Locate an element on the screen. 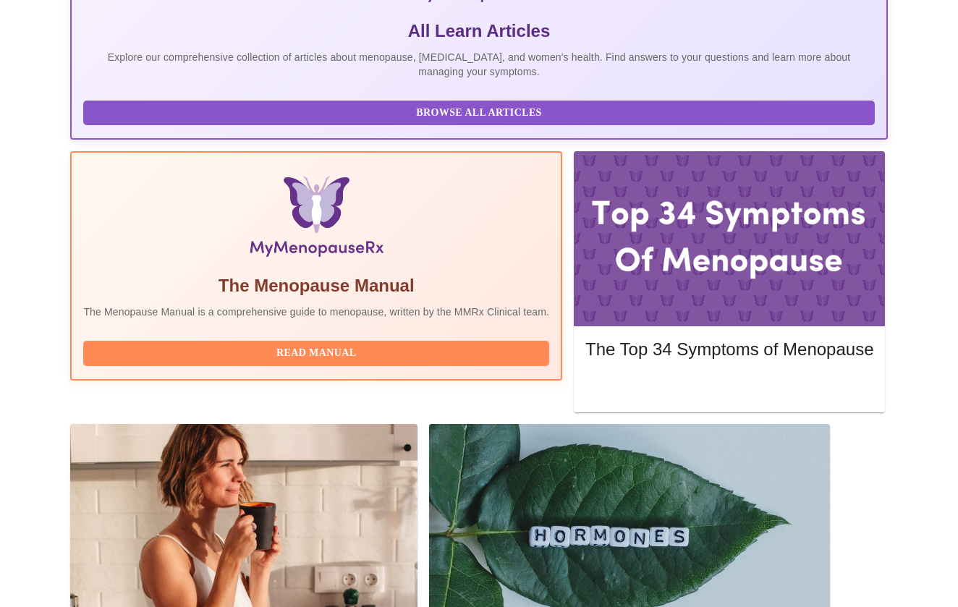 Image resolution: width=958 pixels, height=607 pixels. button: Read Manual is located at coordinates (316, 353).